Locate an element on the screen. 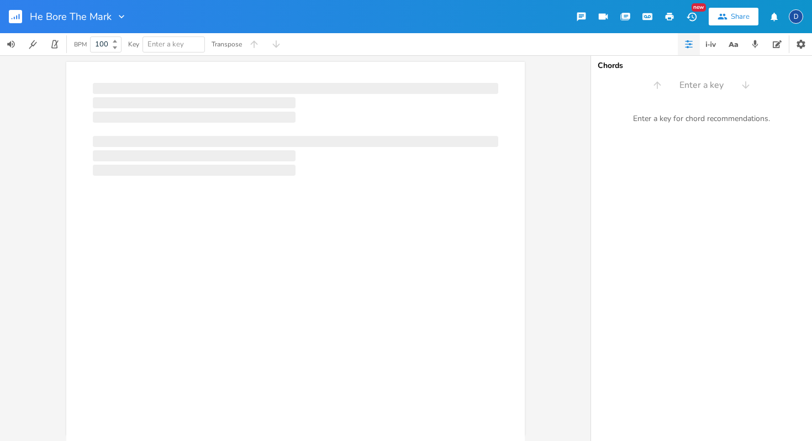 The height and width of the screenshot is (441, 812). div: BPM is located at coordinates (80, 44).